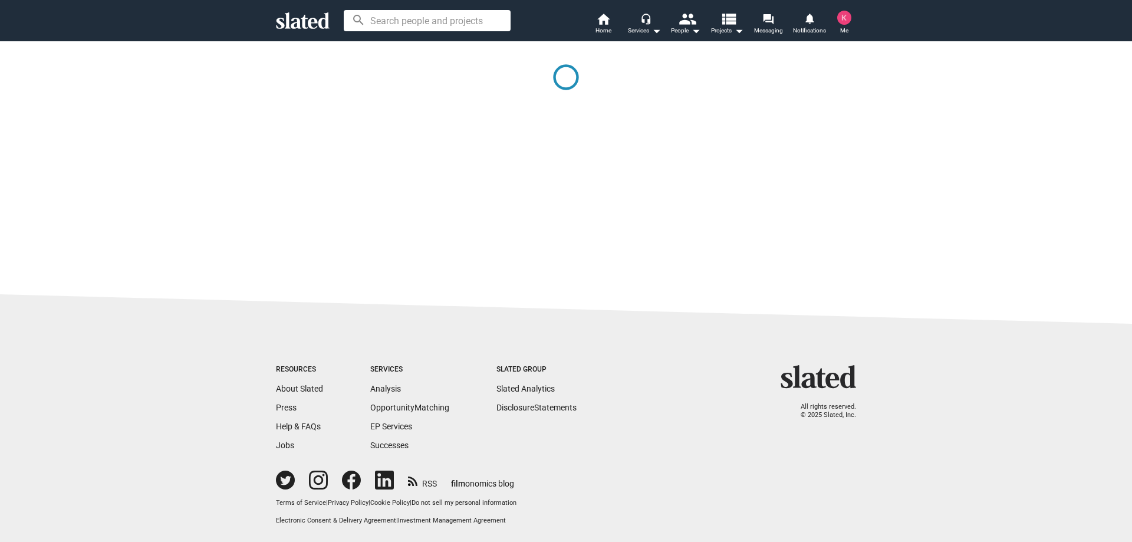 The image size is (1132, 542). Describe the element at coordinates (286, 407) in the screenshot. I see `a: Press` at that location.